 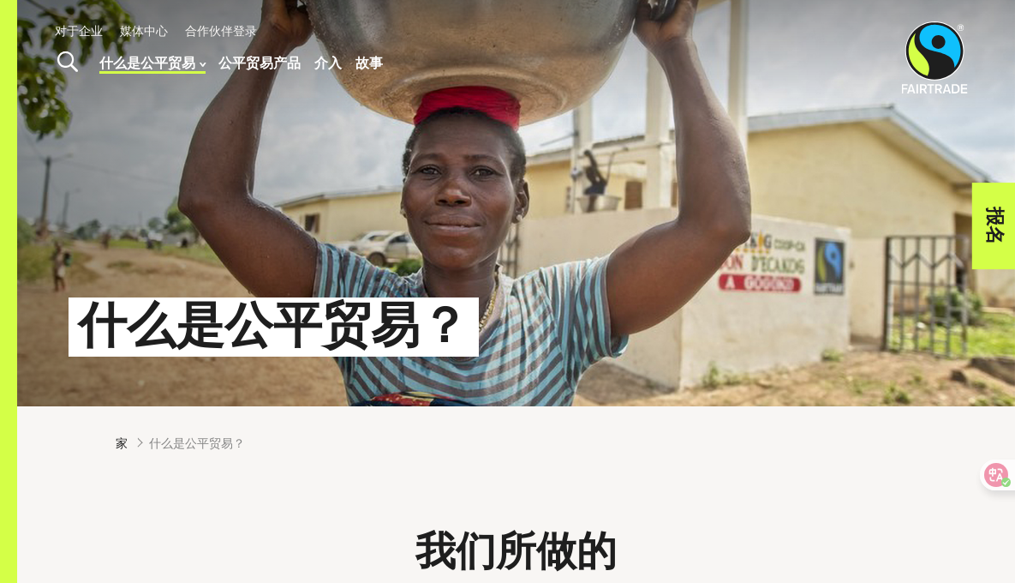 What do you see at coordinates (122, 442) in the screenshot?
I see `a: 家` at bounding box center [122, 442].